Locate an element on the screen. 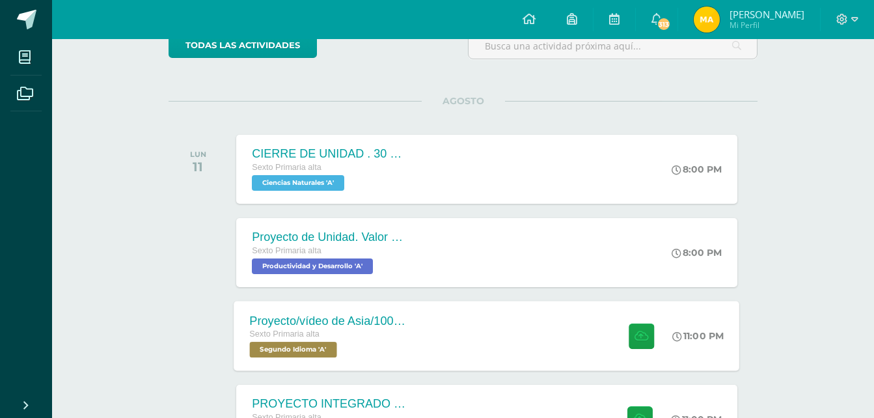 The image size is (874, 418). a: todas las Actividades is located at coordinates (243, 45).